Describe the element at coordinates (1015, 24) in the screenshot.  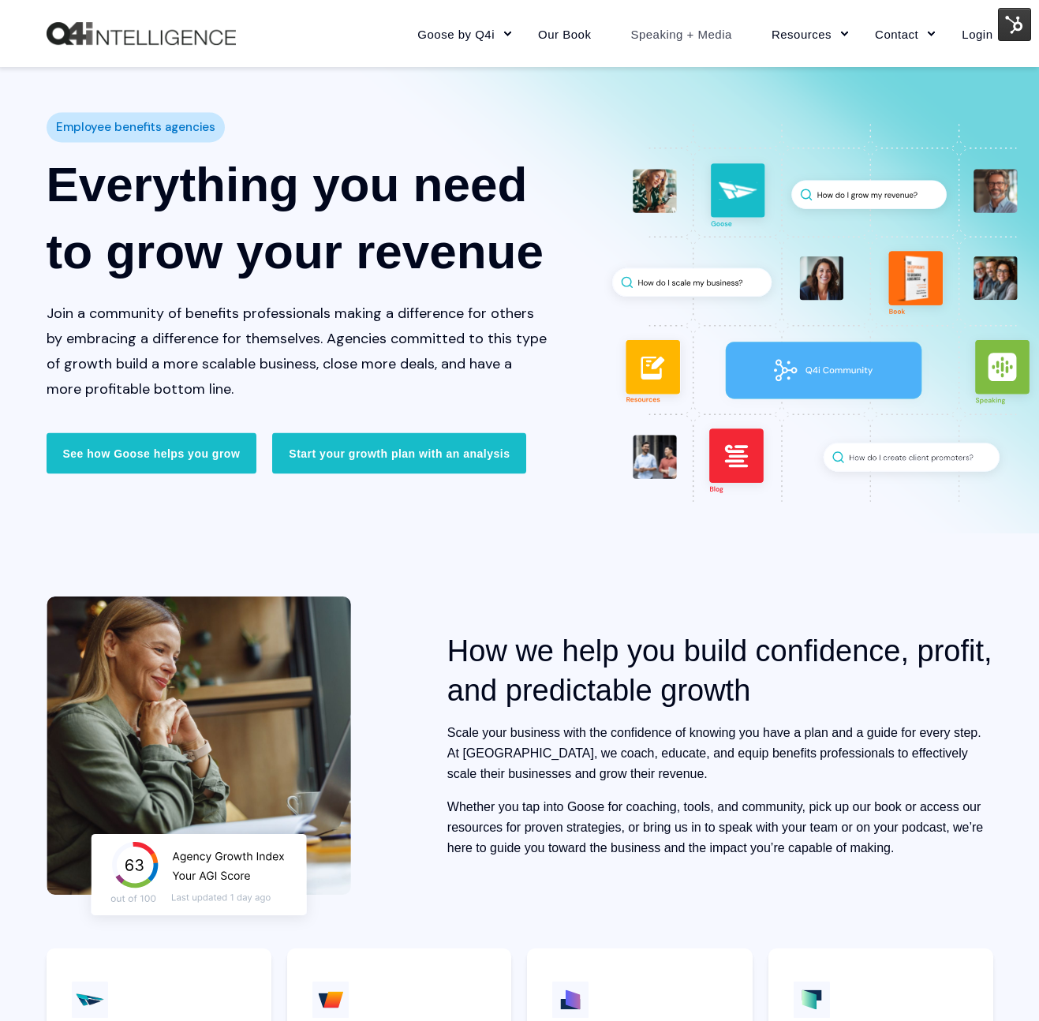
I see `img: HubSpot Tools Menu Toggle` at that location.